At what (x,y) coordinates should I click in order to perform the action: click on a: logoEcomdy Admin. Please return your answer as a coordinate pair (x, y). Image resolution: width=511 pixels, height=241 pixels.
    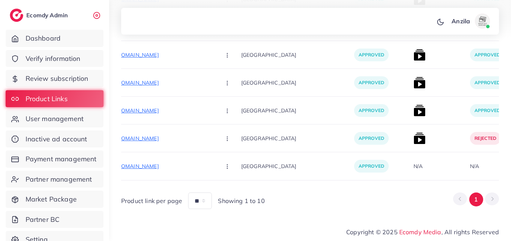
    Looking at the image, I should click on (39, 15).